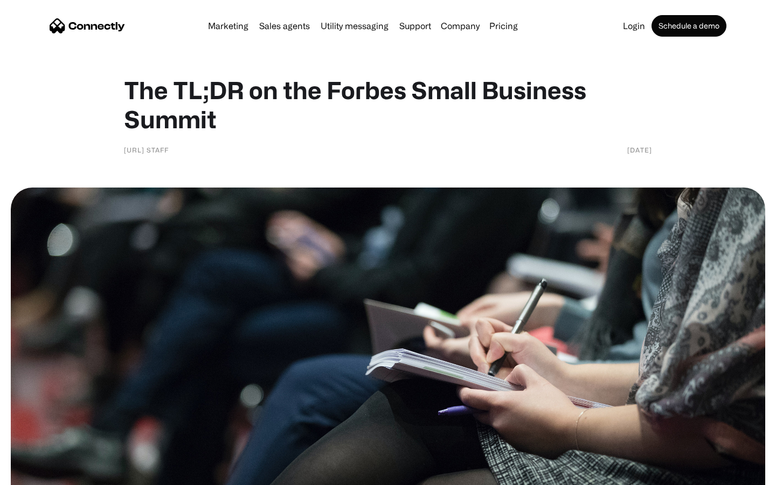 Image resolution: width=776 pixels, height=485 pixels. Describe the element at coordinates (43, 474) in the screenshot. I see `ul: Language list` at that location.